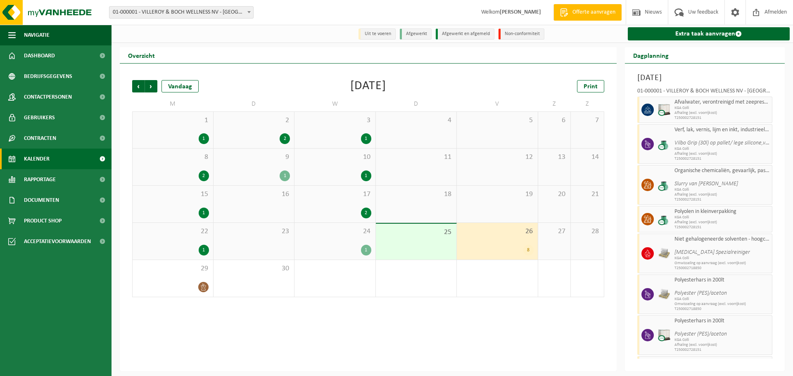 This screenshot has width=793, height=376. I want to click on span: 19, so click(498, 195).